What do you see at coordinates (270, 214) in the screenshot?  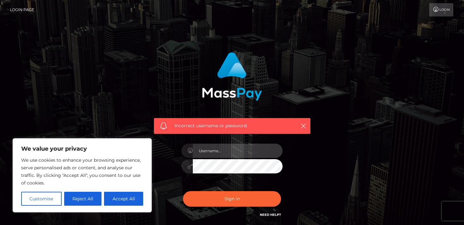 I see `a: Need Help?` at bounding box center [270, 214].